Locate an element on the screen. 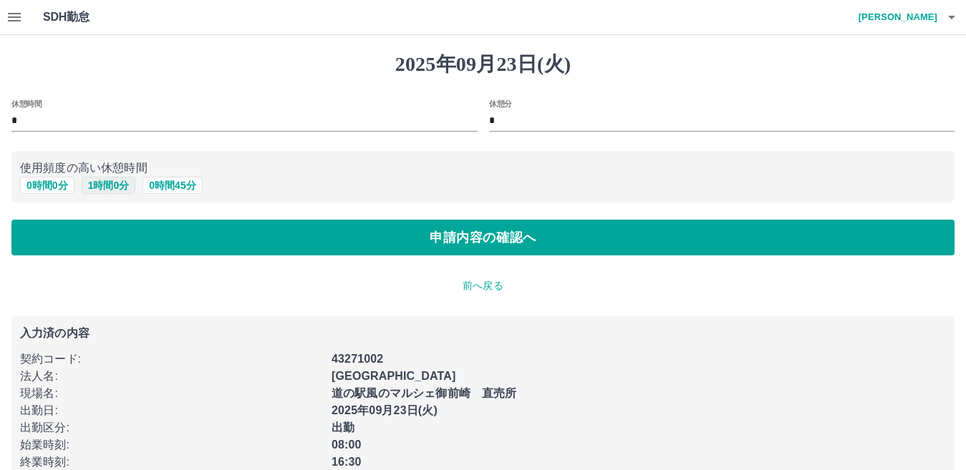 Image resolution: width=966 pixels, height=470 pixels. button: 0時間0分 is located at coordinates (47, 185).